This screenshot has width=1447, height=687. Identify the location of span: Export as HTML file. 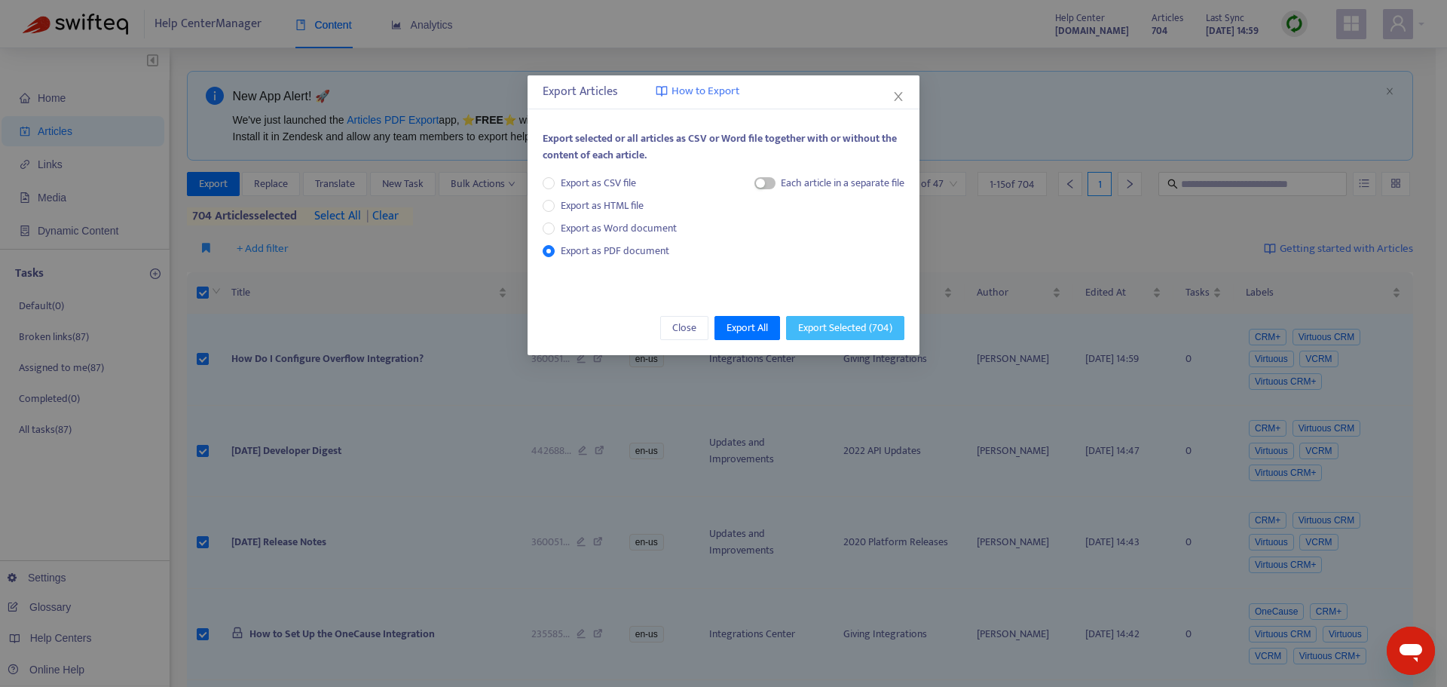
(602, 206).